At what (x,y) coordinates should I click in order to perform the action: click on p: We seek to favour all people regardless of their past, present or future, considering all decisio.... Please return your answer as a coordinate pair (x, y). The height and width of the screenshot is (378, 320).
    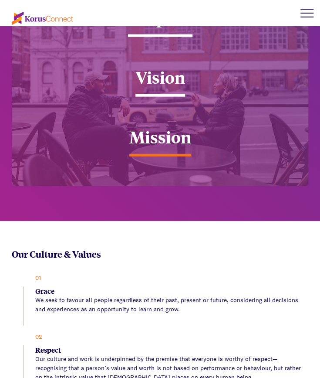
    Looking at the image, I should click on (172, 304).